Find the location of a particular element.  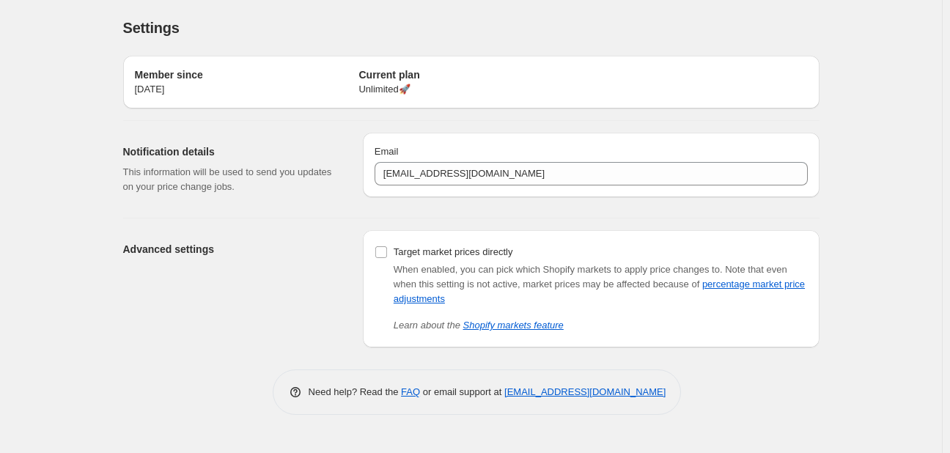

span: Note that even when this setting is not active, market prices may be affected because of is located at coordinates (599, 284).